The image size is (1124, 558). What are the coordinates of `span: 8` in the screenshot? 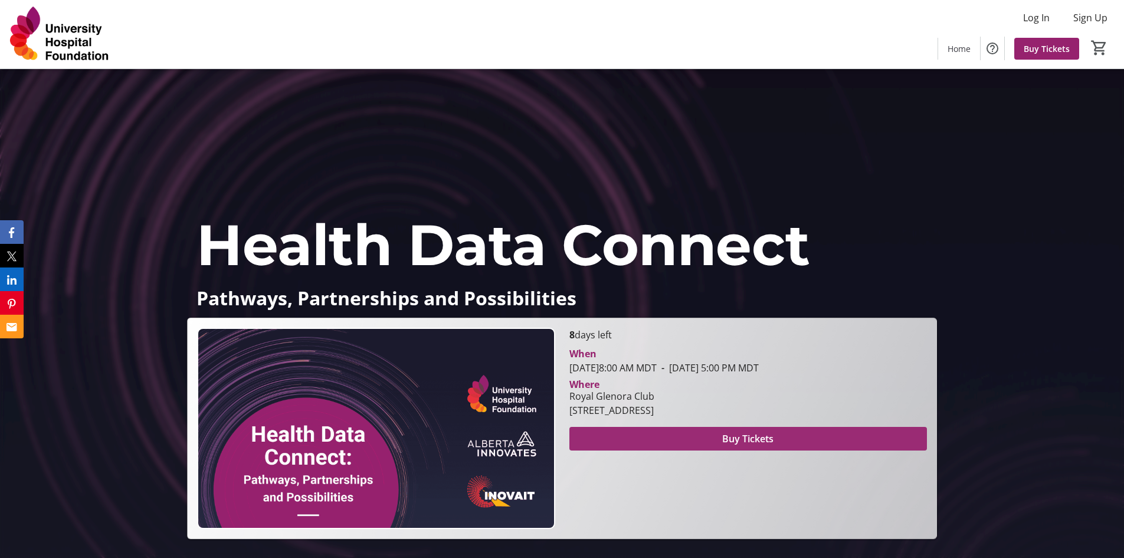 It's located at (572, 335).